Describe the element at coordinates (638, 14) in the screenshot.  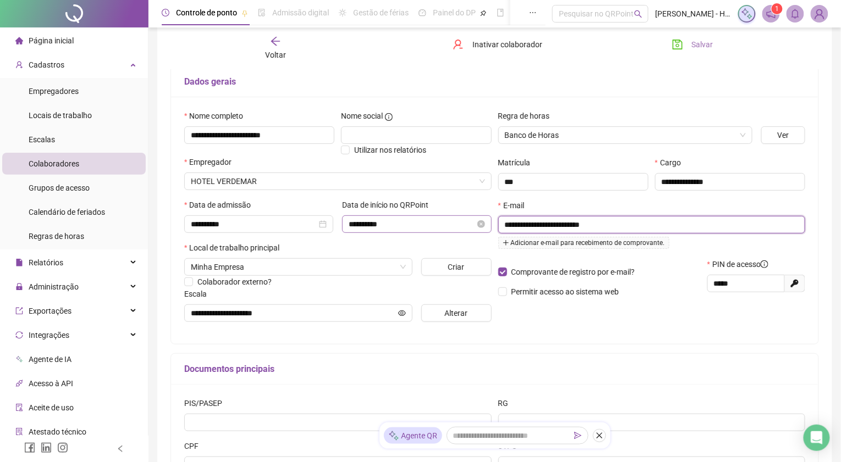
I see `span: search` at that location.